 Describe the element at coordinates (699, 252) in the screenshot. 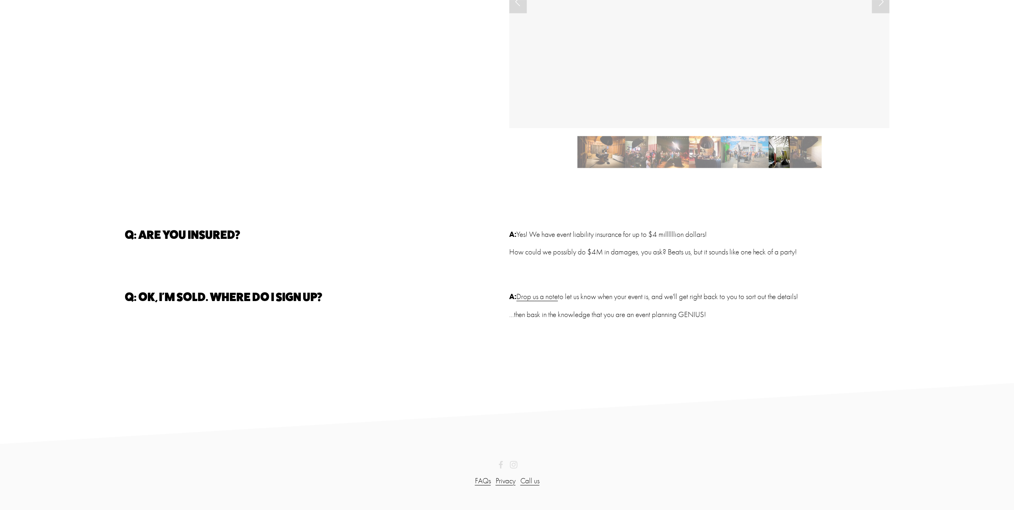

I see `p: How could we possibly do $4M in damages, you ask? Beats us, but it sounds like one heck of a party!` at that location.